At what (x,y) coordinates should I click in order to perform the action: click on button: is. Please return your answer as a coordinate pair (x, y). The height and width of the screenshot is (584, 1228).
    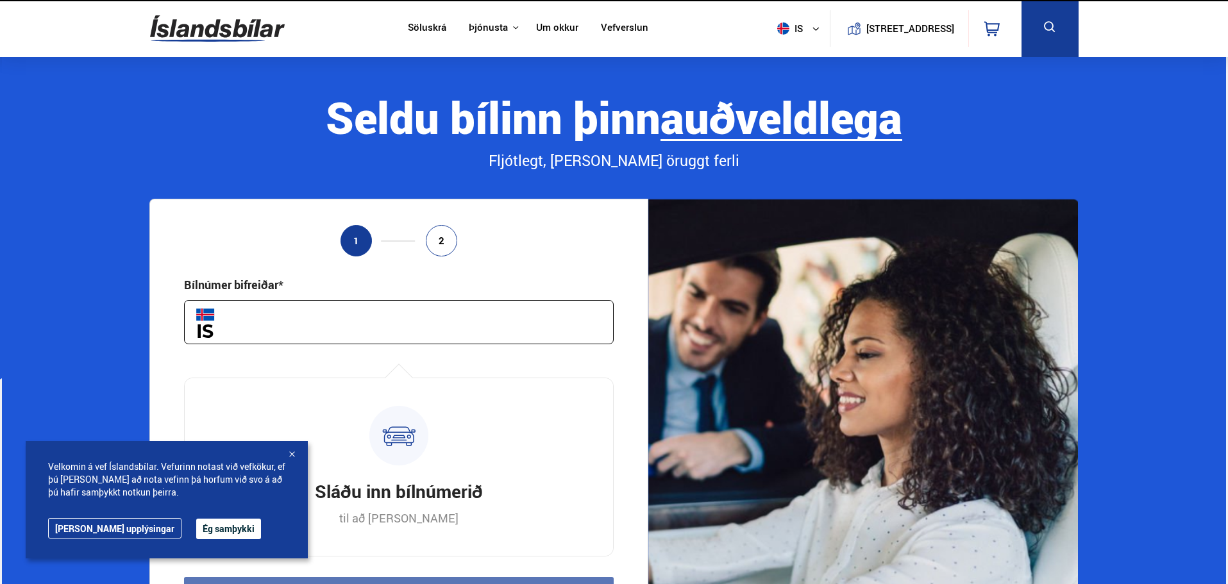
    Looking at the image, I should click on (801, 28).